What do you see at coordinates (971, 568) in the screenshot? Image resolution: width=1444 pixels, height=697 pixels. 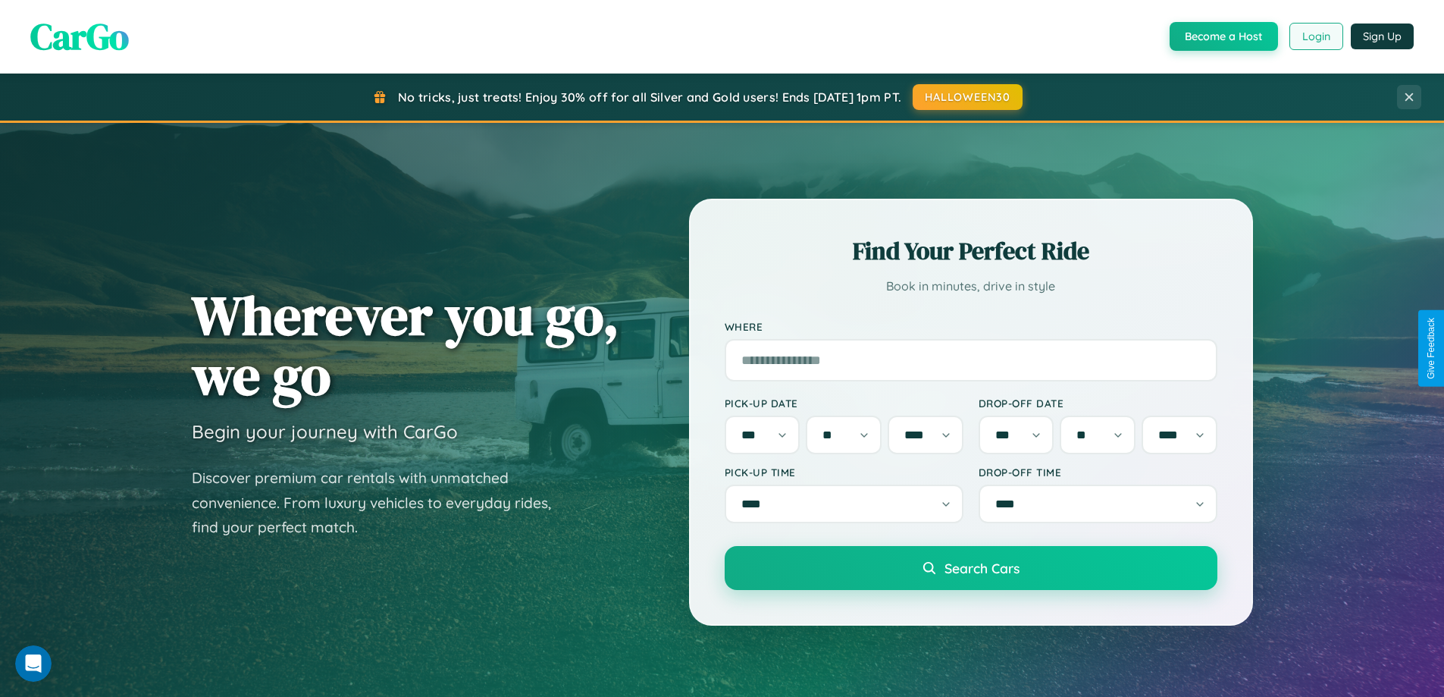 I see `button: Search Cars` at bounding box center [971, 568].